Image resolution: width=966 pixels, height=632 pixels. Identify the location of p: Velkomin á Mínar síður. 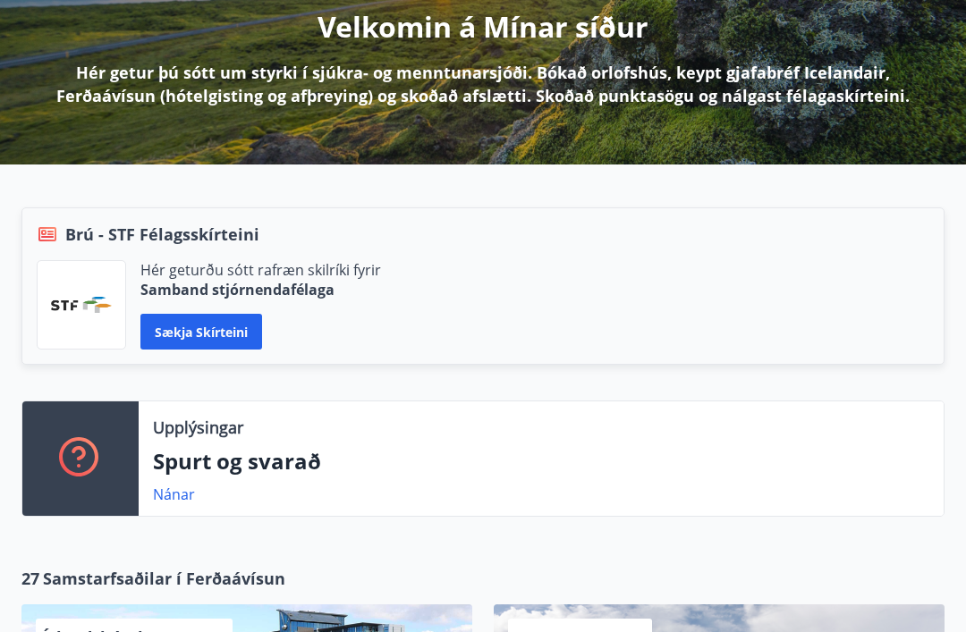
(483, 27).